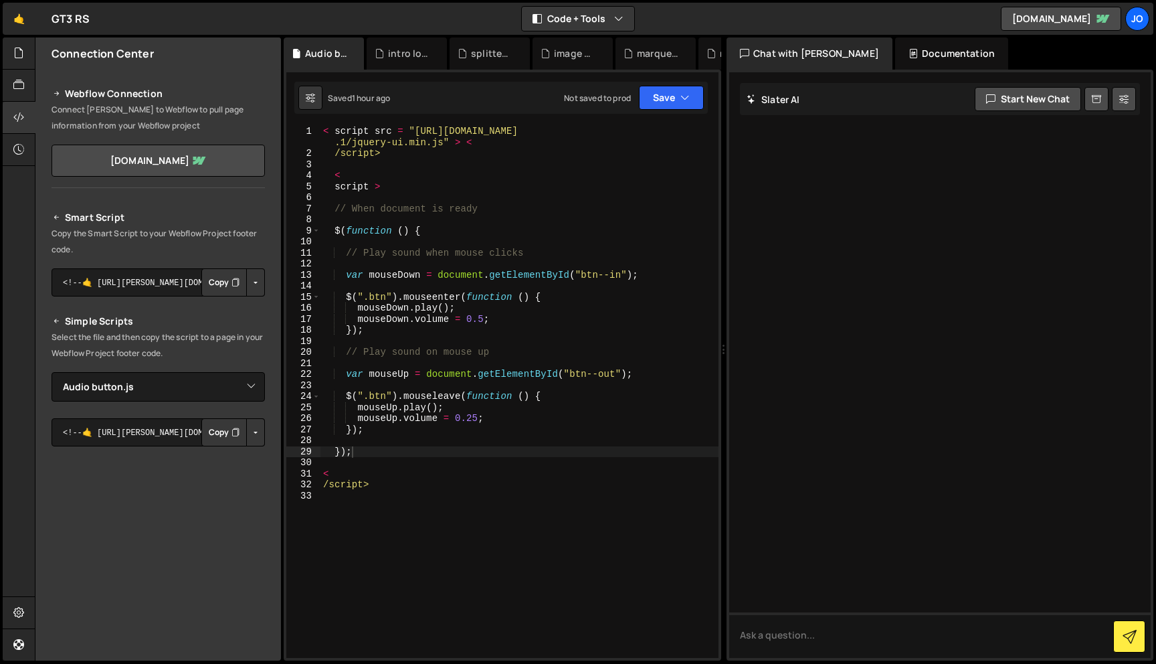  Describe the element at coordinates (303, 136) in the screenshot. I see `div: 1` at that location.